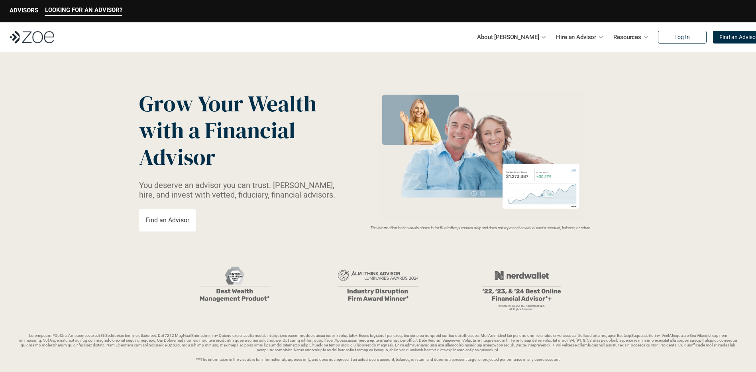 This screenshot has height=372, width=756. I want to click on em: The information in the visuals above is for illustrative purposes only and does not represent an ..., so click(481, 227).